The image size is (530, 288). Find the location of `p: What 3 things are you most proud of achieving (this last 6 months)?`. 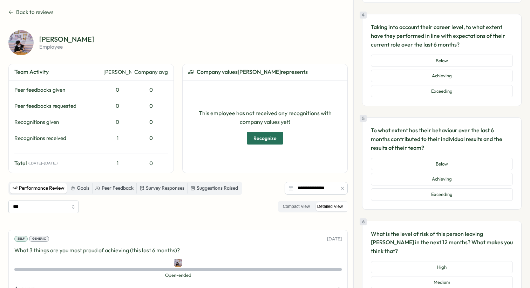

p: What 3 things are you most proud of achieving (this last 6 months)? is located at coordinates (178, 250).